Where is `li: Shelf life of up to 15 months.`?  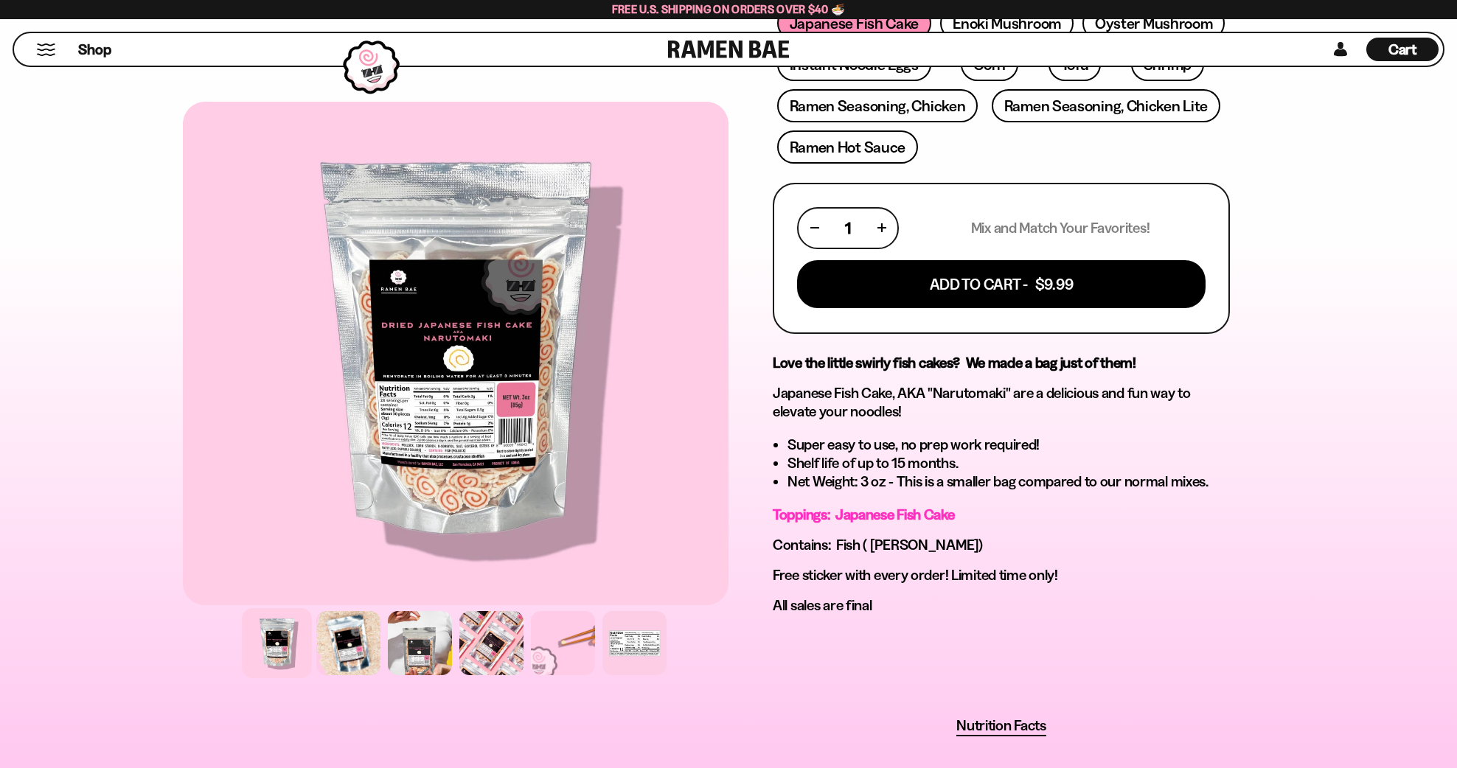
li: Shelf life of up to 15 months. is located at coordinates (1008, 463).